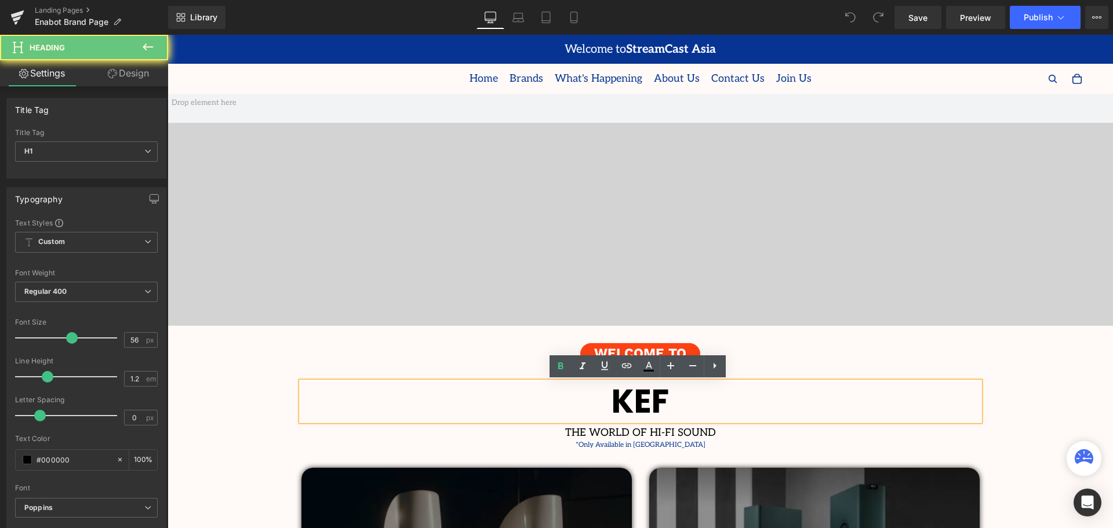 The height and width of the screenshot is (528, 1113). What do you see at coordinates (626, 44) in the screenshot?
I see `a: Join Us` at bounding box center [626, 44].